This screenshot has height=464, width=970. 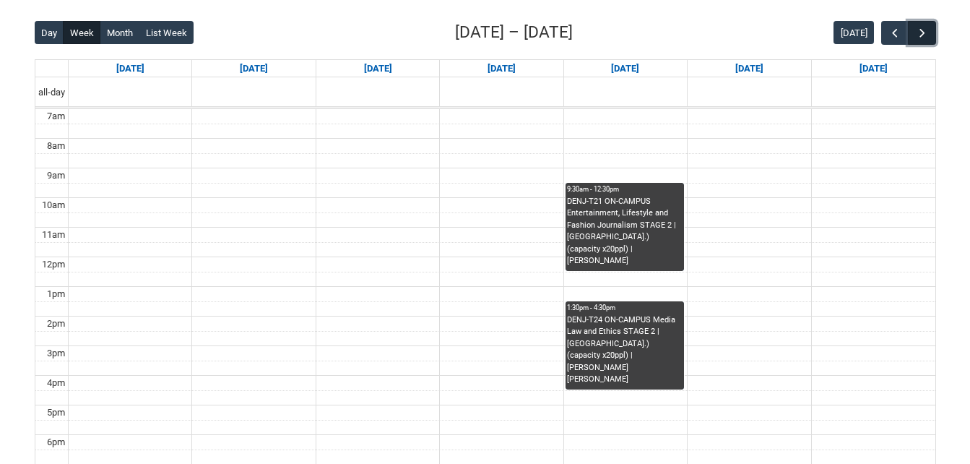 I want to click on div: 5pm, so click(x=56, y=412).